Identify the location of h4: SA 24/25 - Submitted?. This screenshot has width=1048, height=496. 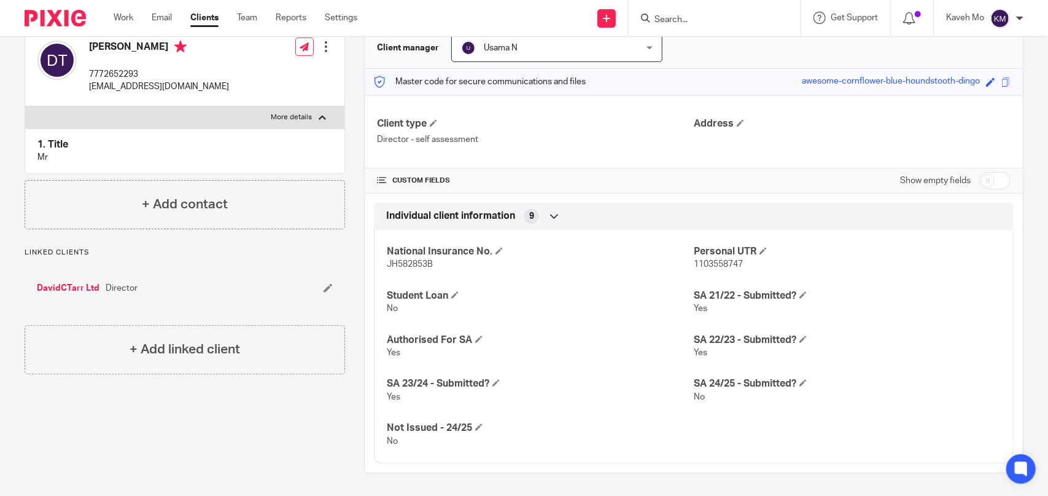
(848, 383).